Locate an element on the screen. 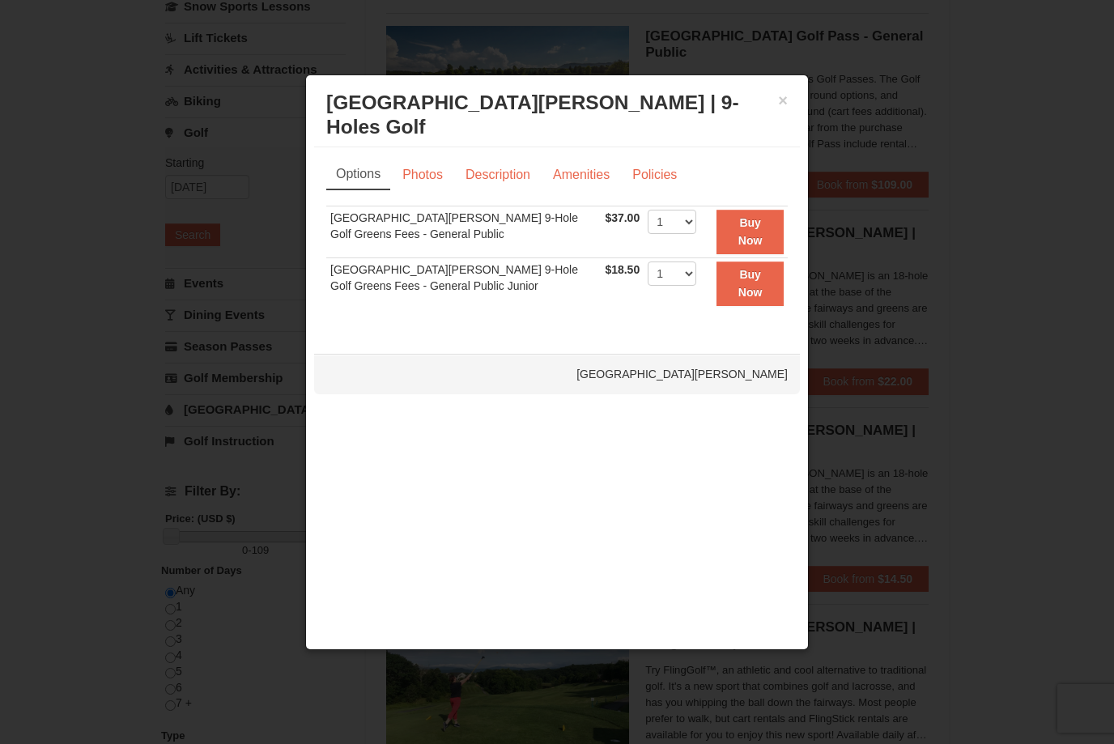 The height and width of the screenshot is (744, 1114). span: $37.00 is located at coordinates (622, 218).